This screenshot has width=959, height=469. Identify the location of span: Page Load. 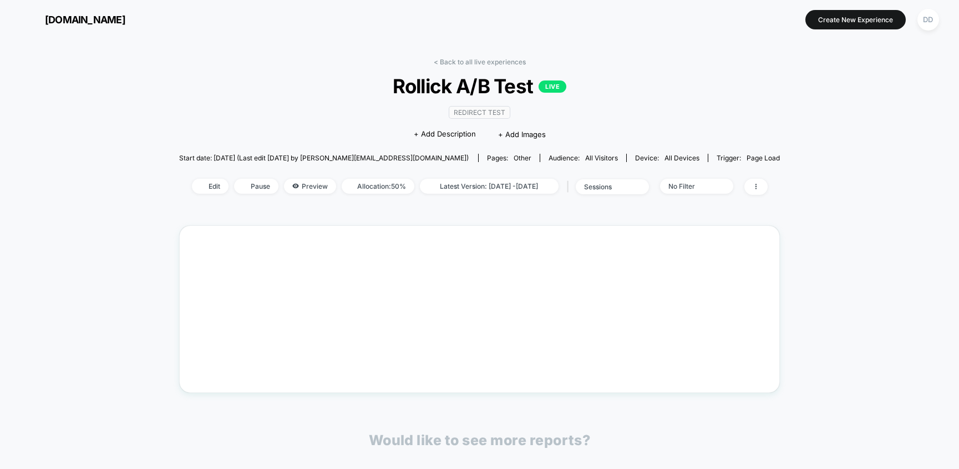
(763, 158).